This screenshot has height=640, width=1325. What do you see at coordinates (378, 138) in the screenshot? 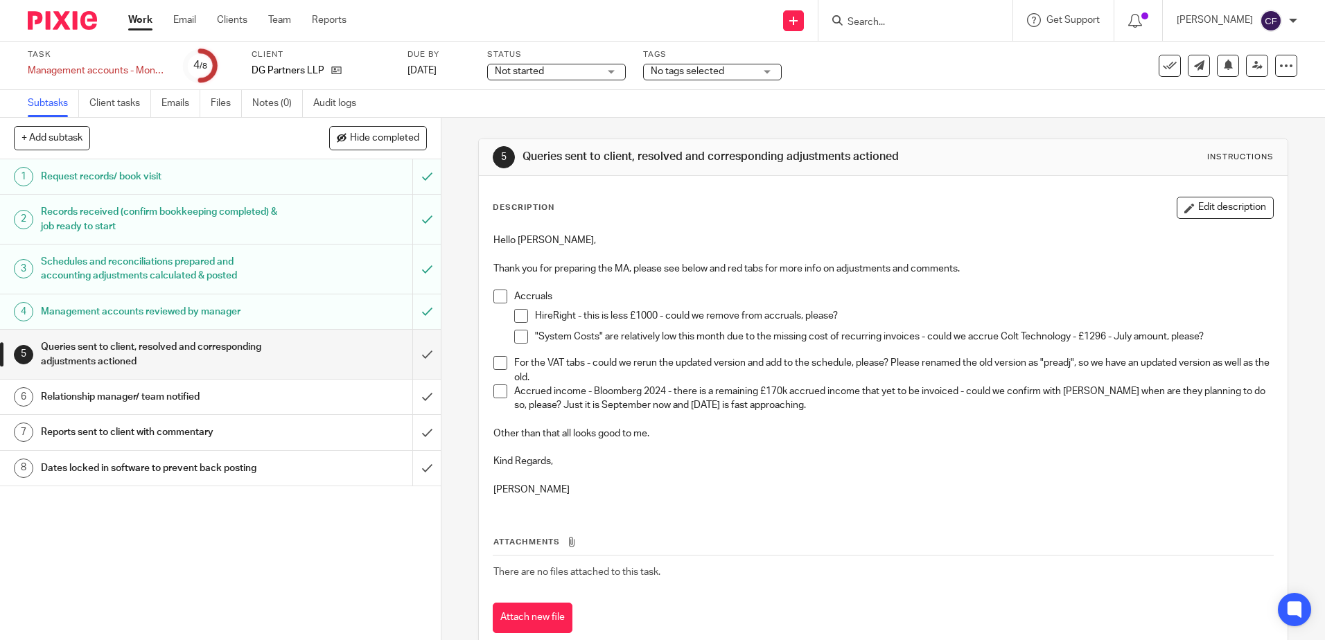
I see `button: Hide completed` at bounding box center [378, 138].